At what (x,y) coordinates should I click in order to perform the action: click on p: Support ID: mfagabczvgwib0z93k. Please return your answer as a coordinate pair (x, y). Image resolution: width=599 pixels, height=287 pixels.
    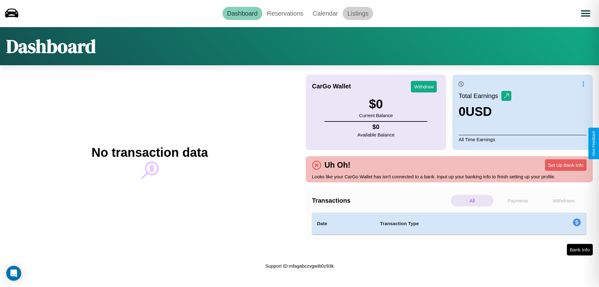
    Looking at the image, I should click on (299, 266).